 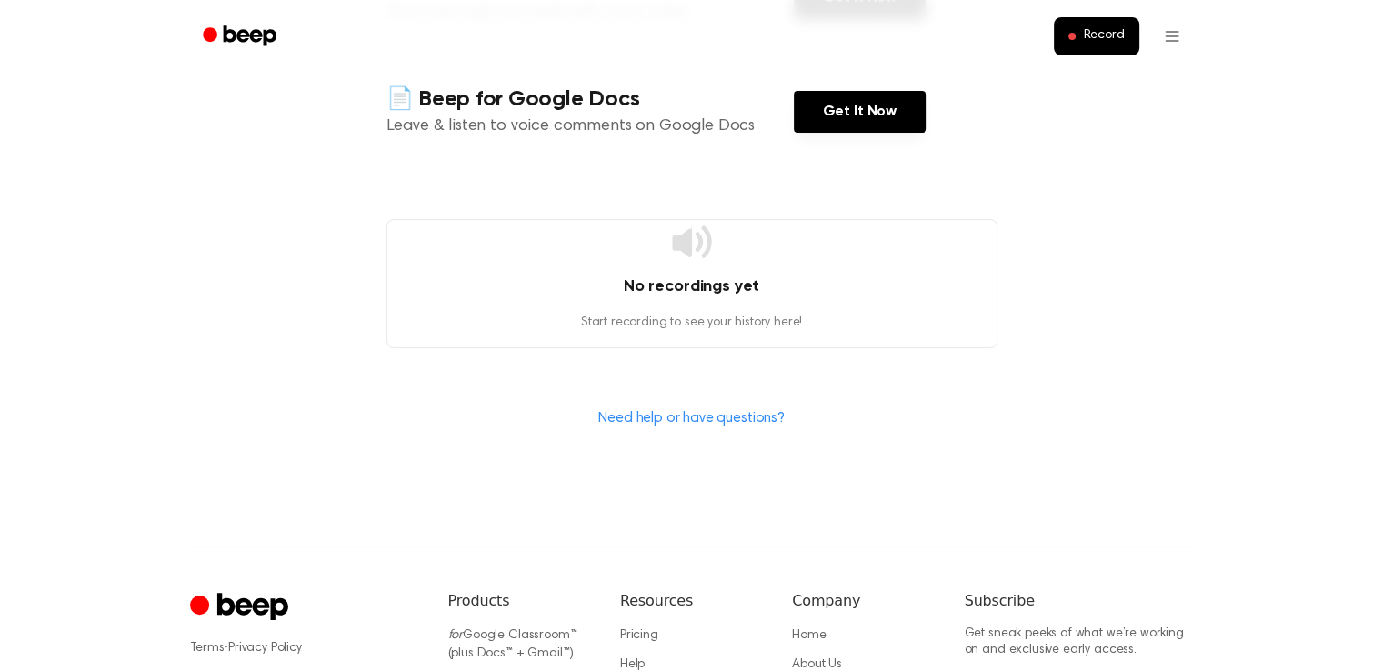 What do you see at coordinates (1080, 601) in the screenshot?
I see `h6: Subscribe` at bounding box center [1080, 601].